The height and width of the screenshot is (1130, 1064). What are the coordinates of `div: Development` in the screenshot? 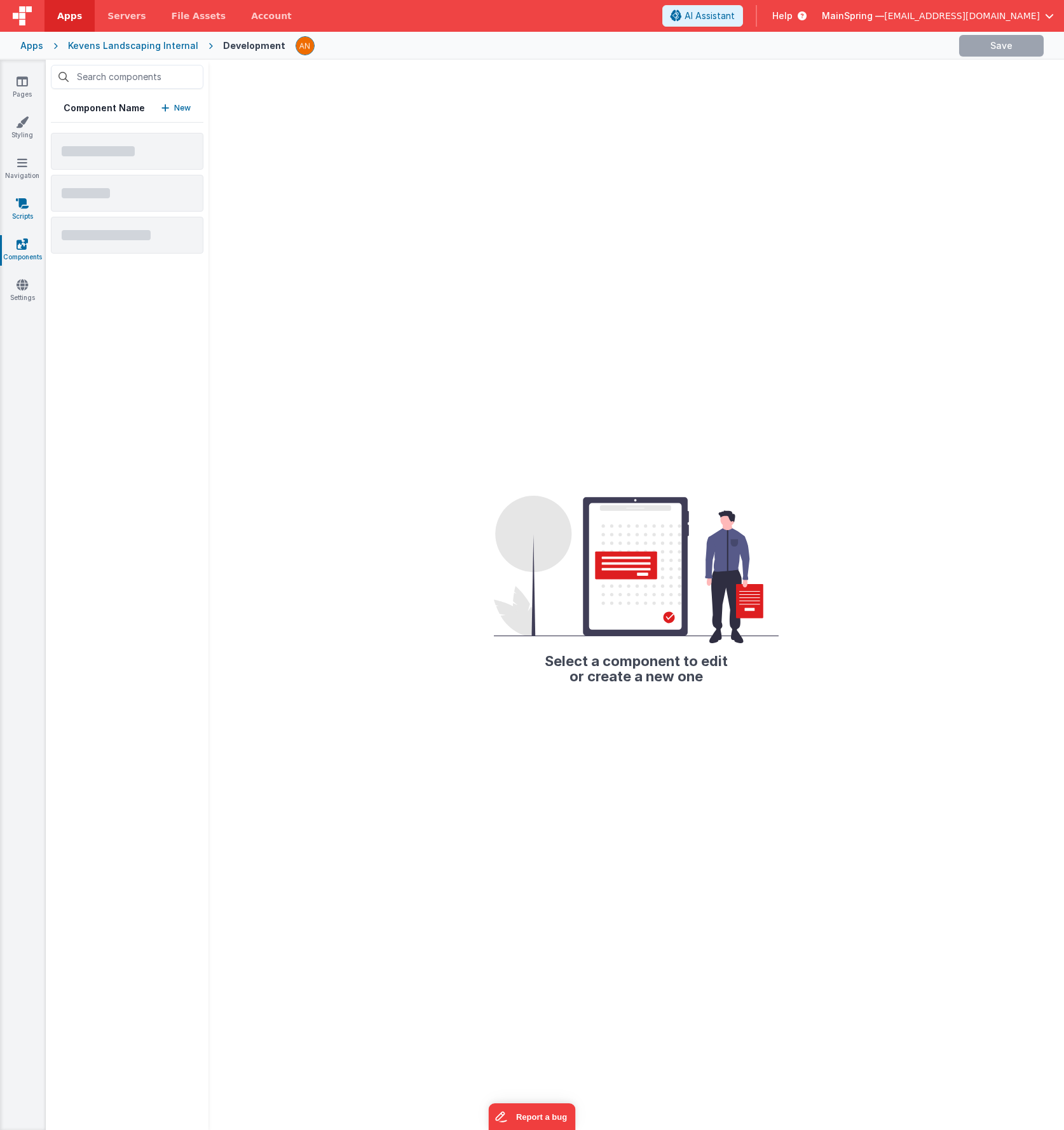 It's located at (254, 45).